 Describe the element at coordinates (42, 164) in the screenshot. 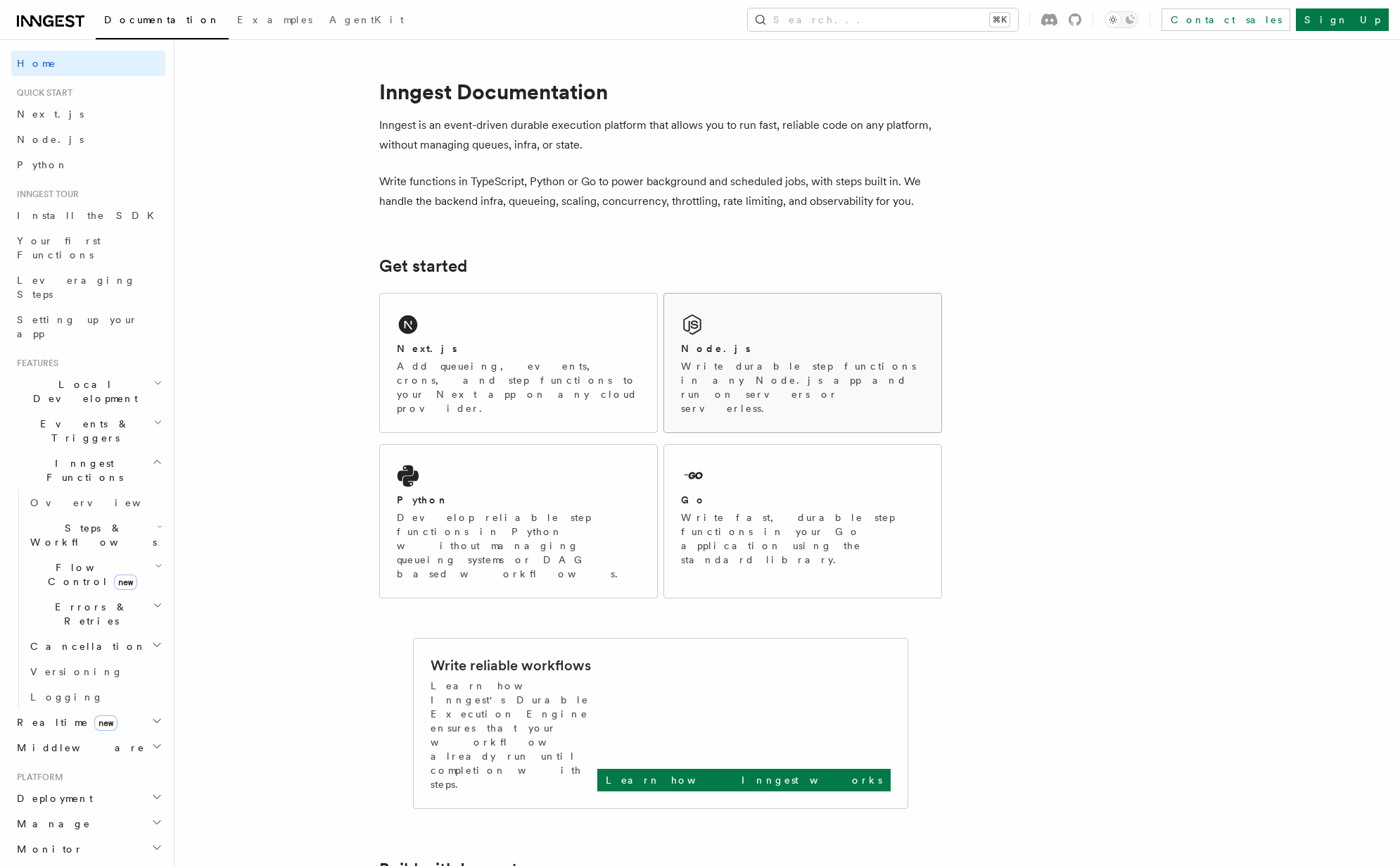

I see `span: Python` at that location.